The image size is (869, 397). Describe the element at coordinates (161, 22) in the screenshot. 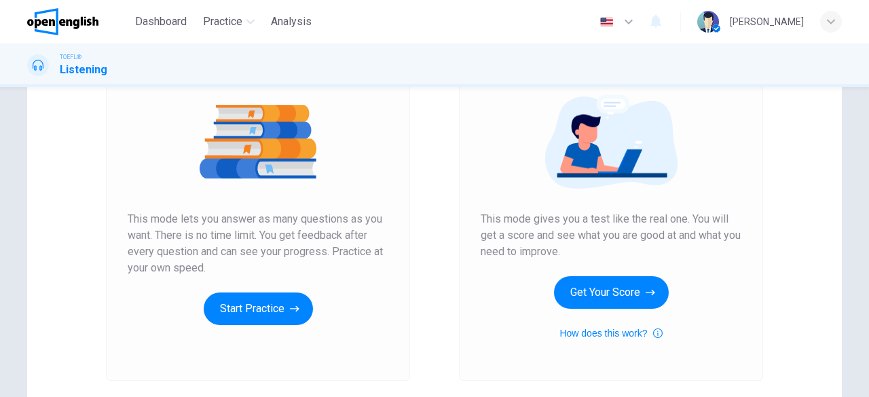

I see `a: Dashboard` at that location.